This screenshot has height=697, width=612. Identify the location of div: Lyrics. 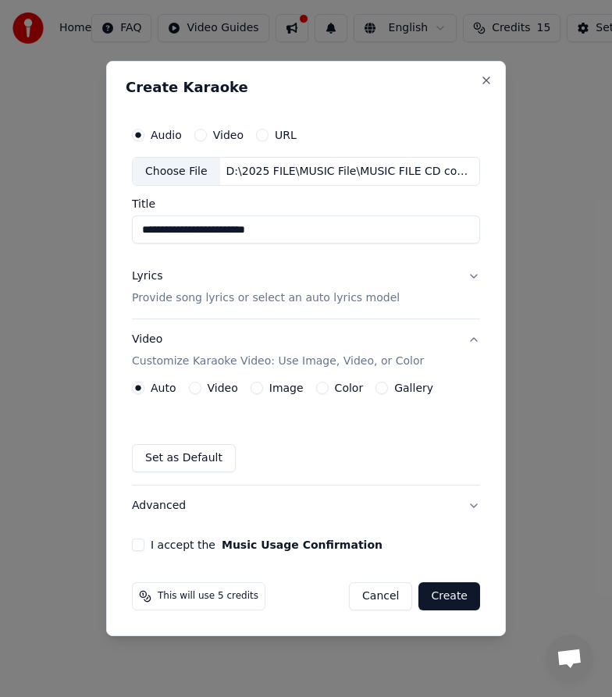
(147, 277).